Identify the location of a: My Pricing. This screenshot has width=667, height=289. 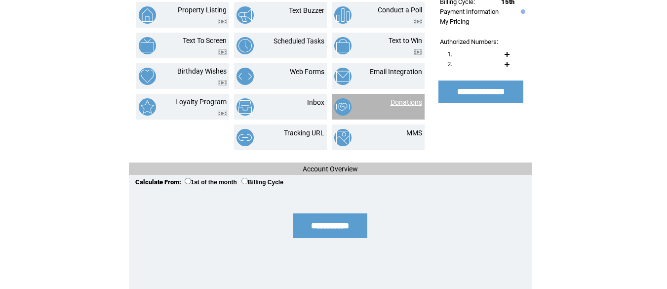
(454, 21).